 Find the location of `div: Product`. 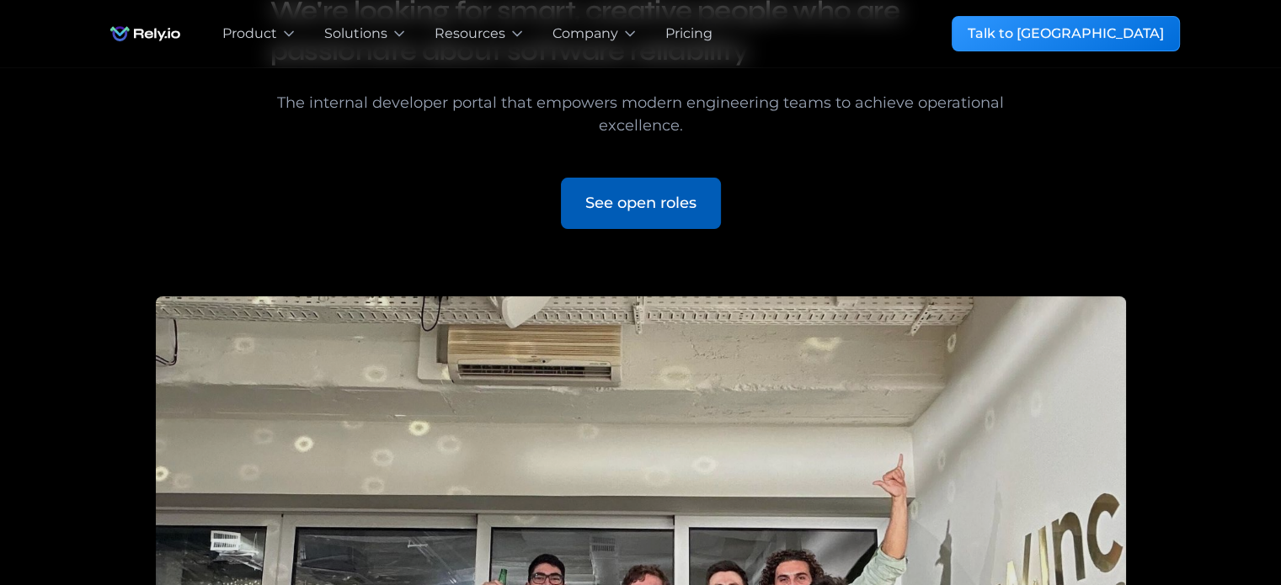

div: Product is located at coordinates (249, 34).